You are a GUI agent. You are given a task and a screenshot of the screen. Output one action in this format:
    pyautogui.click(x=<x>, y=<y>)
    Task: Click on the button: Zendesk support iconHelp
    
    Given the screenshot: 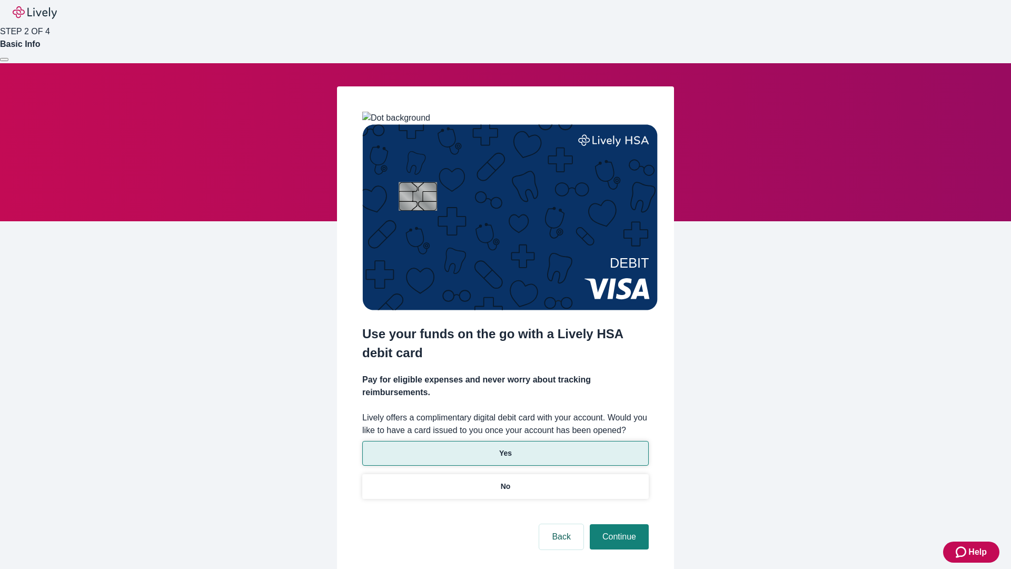 What is the action you would take?
    pyautogui.click(x=971, y=552)
    